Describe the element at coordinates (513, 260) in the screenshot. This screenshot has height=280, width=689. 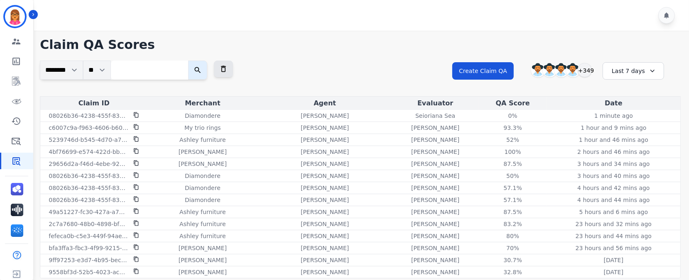
I see `div: 30.7%` at that location.